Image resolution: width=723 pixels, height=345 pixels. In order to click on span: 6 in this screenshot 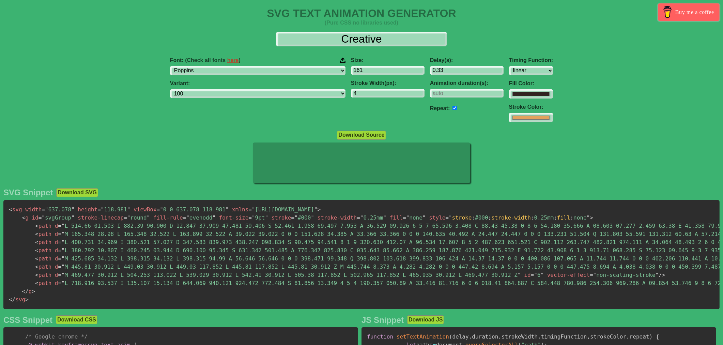, I will do `click(538, 275)`.